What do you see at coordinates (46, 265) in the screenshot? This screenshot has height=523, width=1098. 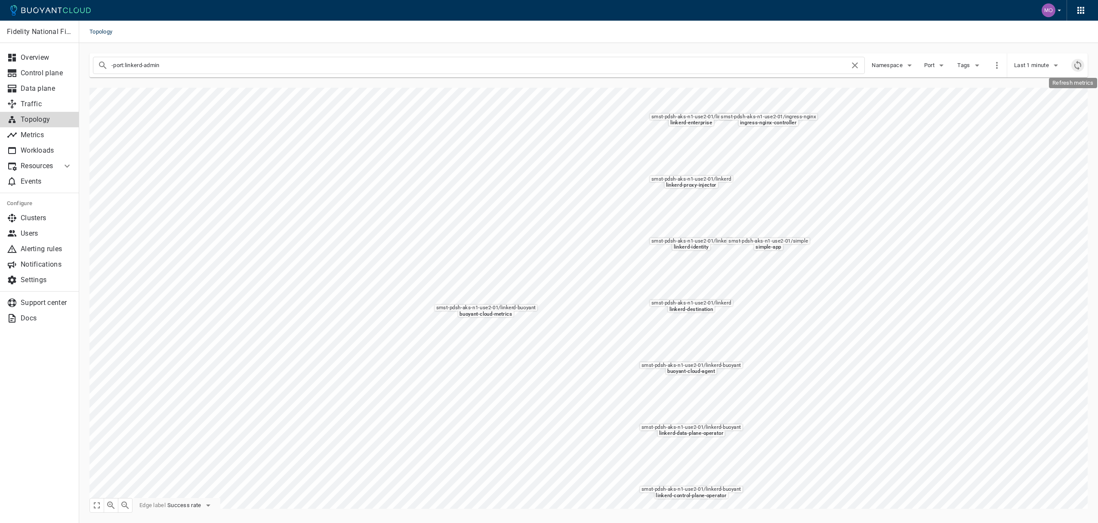 I see `p: Notifications` at bounding box center [46, 265].